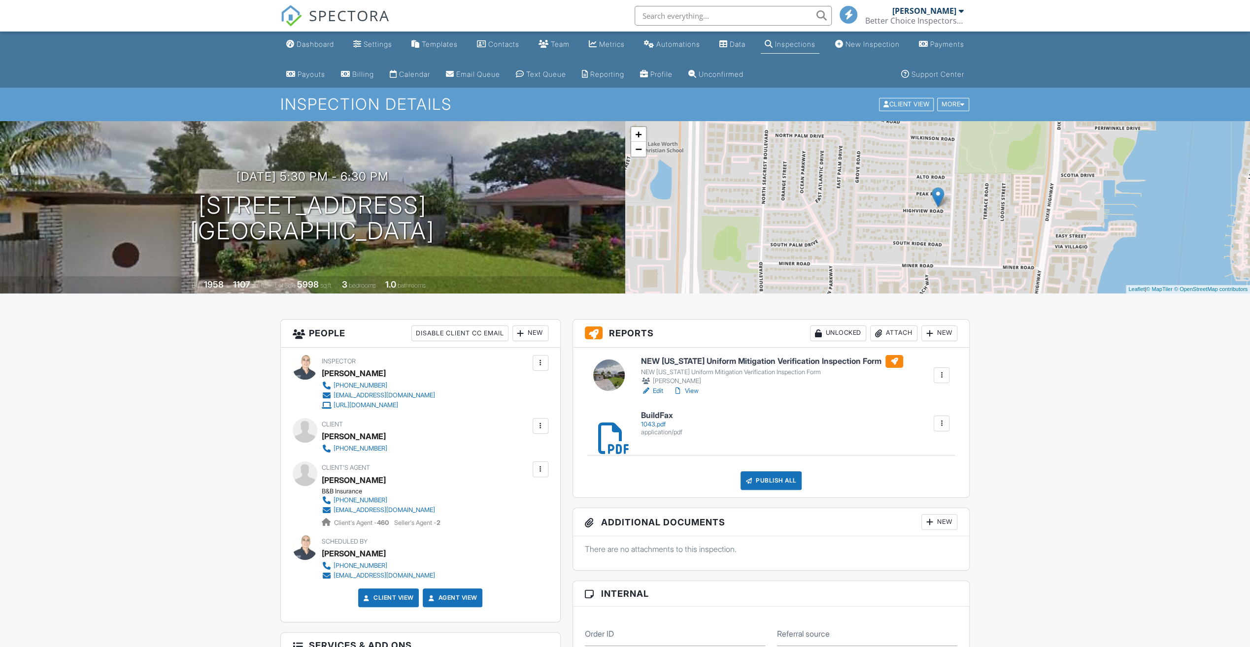 This screenshot has width=1250, height=647. Describe the element at coordinates (652, 391) in the screenshot. I see `a: Edit` at that location.